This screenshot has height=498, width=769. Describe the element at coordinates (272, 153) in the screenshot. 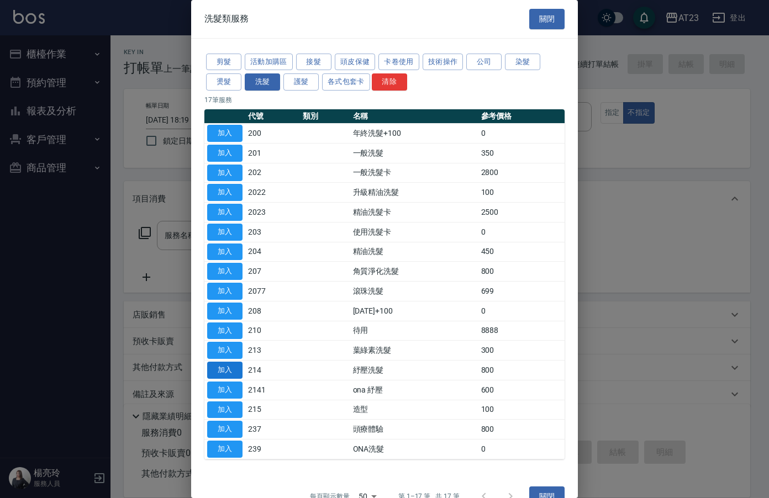

I see `td: 201` at that location.